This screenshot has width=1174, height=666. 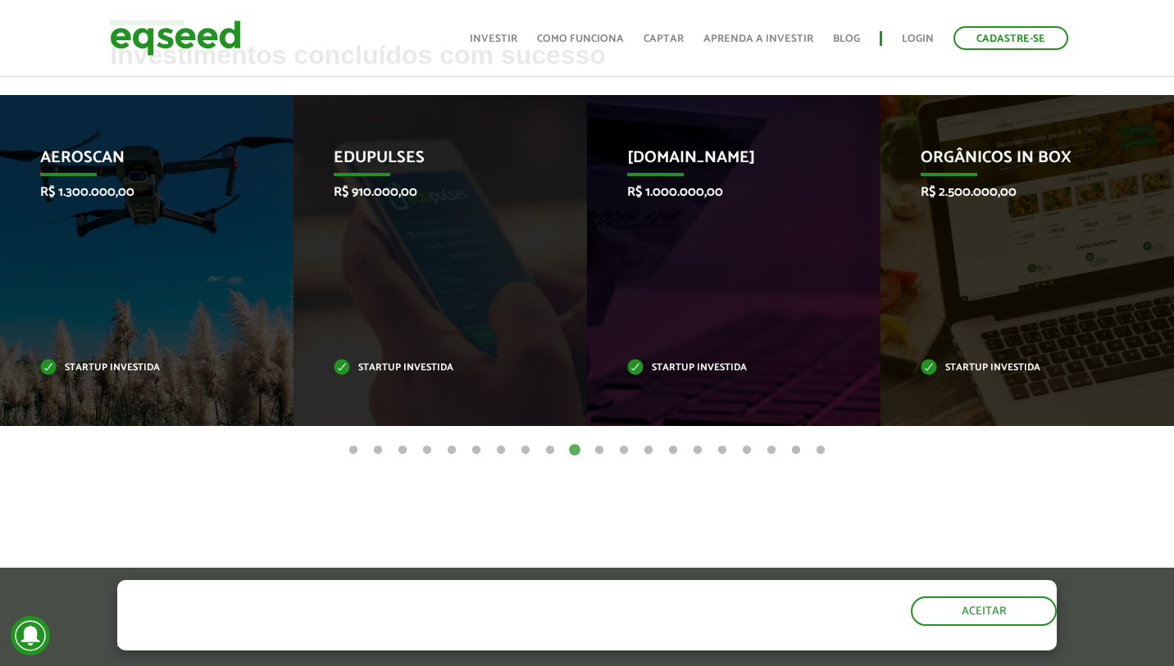 What do you see at coordinates (820, 451) in the screenshot?
I see `button: 20 of 20` at bounding box center [820, 451].